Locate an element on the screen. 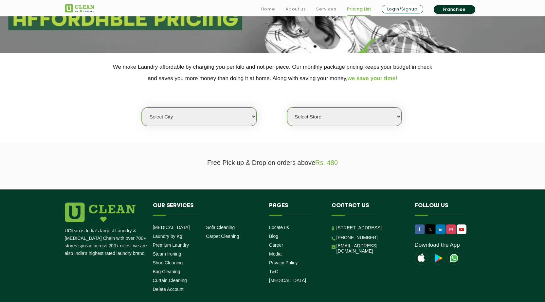  a: Services is located at coordinates (326, 9).